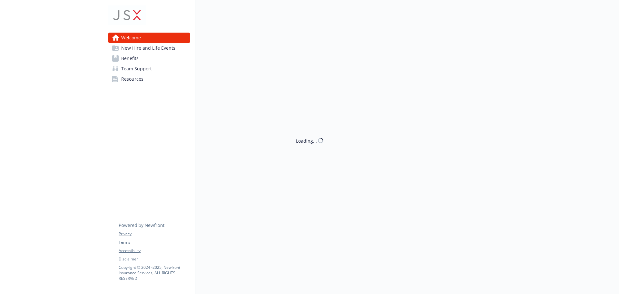  What do you see at coordinates (306, 140) in the screenshot?
I see `div: Loading...` at bounding box center [306, 140].